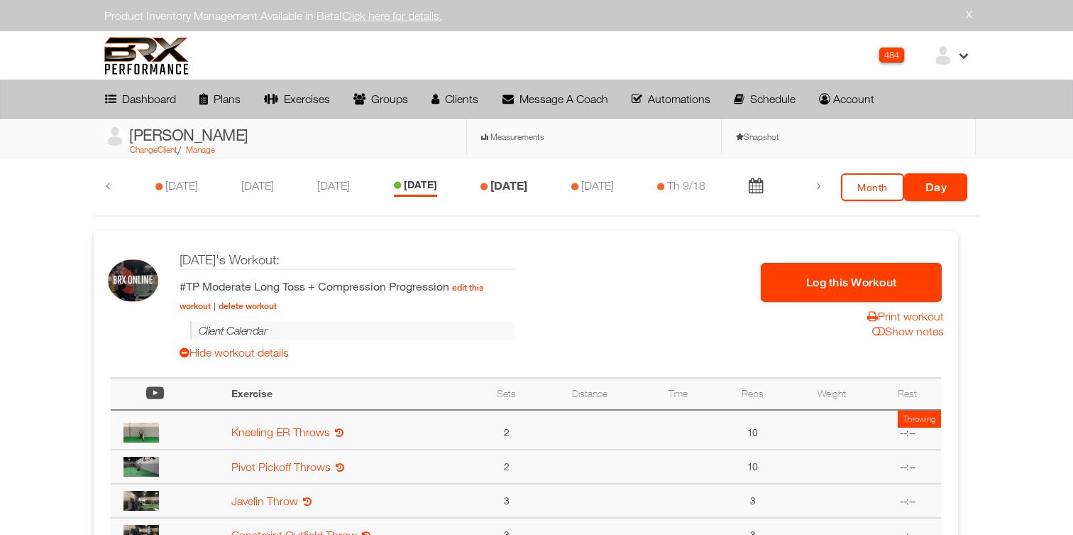 The image size is (1073, 535). I want to click on a: Month, so click(873, 187).